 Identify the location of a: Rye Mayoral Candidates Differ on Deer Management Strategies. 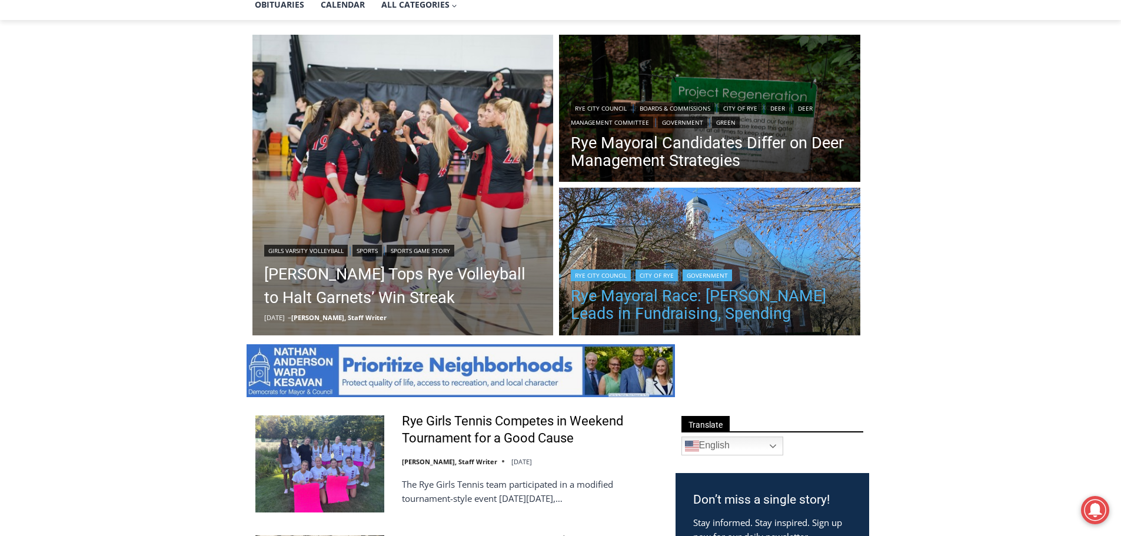
(710, 152).